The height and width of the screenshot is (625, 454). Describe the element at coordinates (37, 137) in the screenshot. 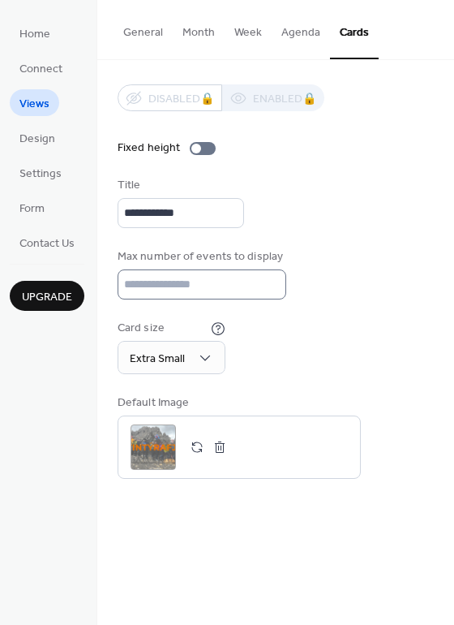

I see `a: Design` at that location.